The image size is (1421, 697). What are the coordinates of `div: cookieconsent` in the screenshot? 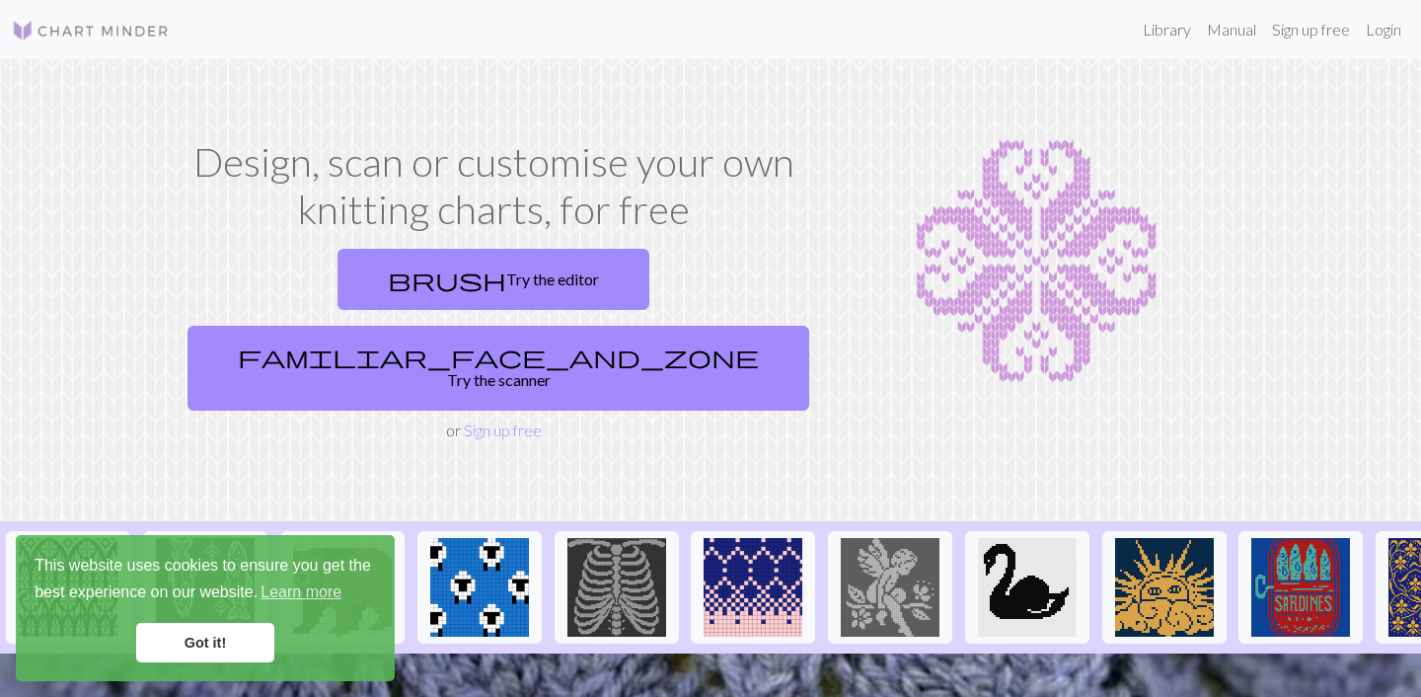 It's located at (205, 608).